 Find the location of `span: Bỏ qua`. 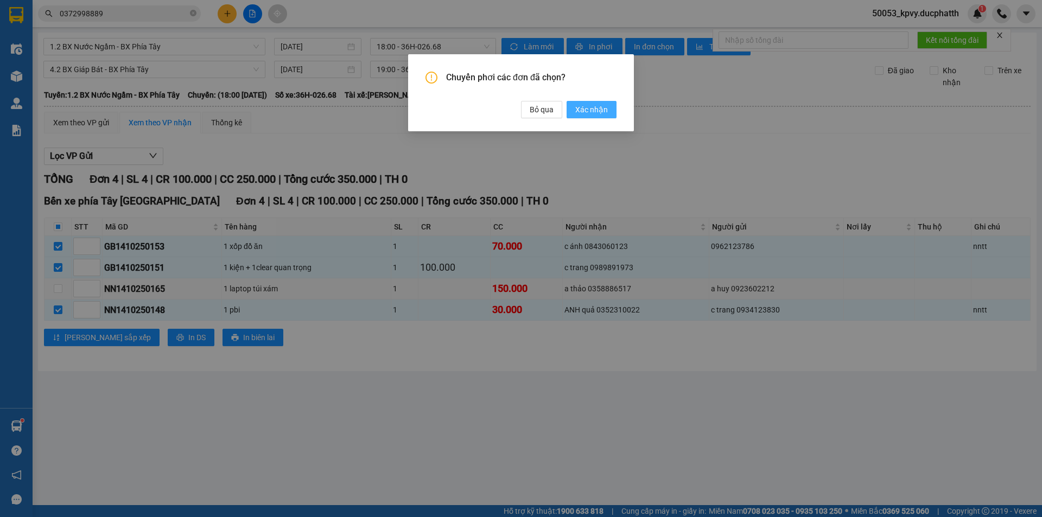

span: Bỏ qua is located at coordinates (541, 110).